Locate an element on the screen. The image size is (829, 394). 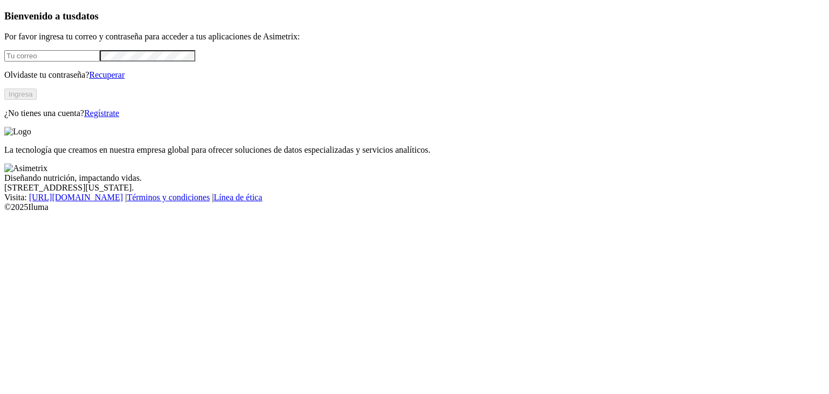
img: Logo is located at coordinates (18, 132).